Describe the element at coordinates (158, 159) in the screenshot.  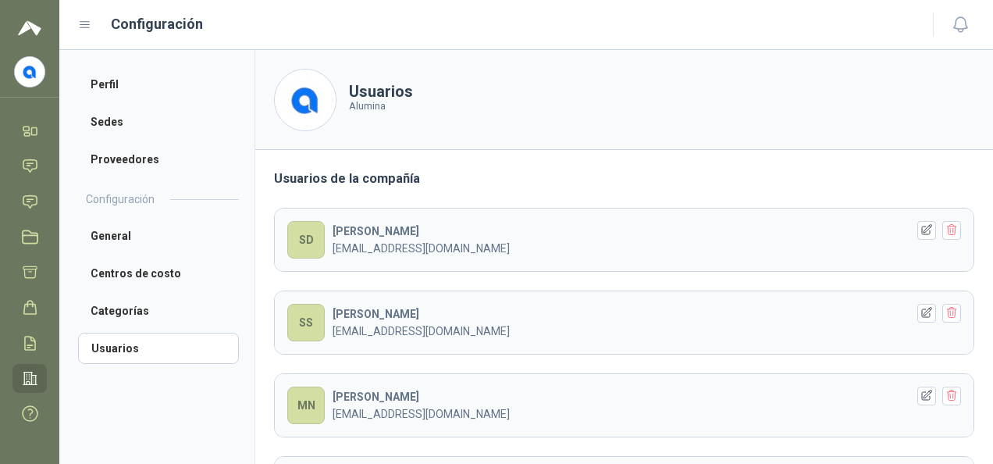
I see `li: Proveedores` at that location.